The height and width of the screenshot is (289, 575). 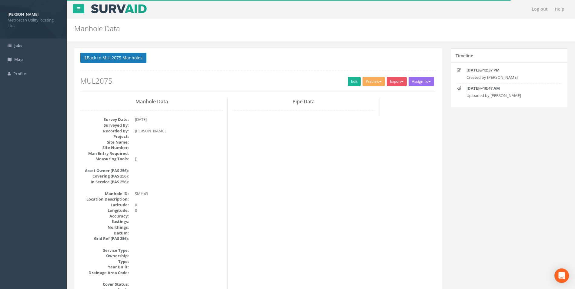 What do you see at coordinates (179, 194) in the screenshot?
I see `dd: SMH49` at bounding box center [179, 194].